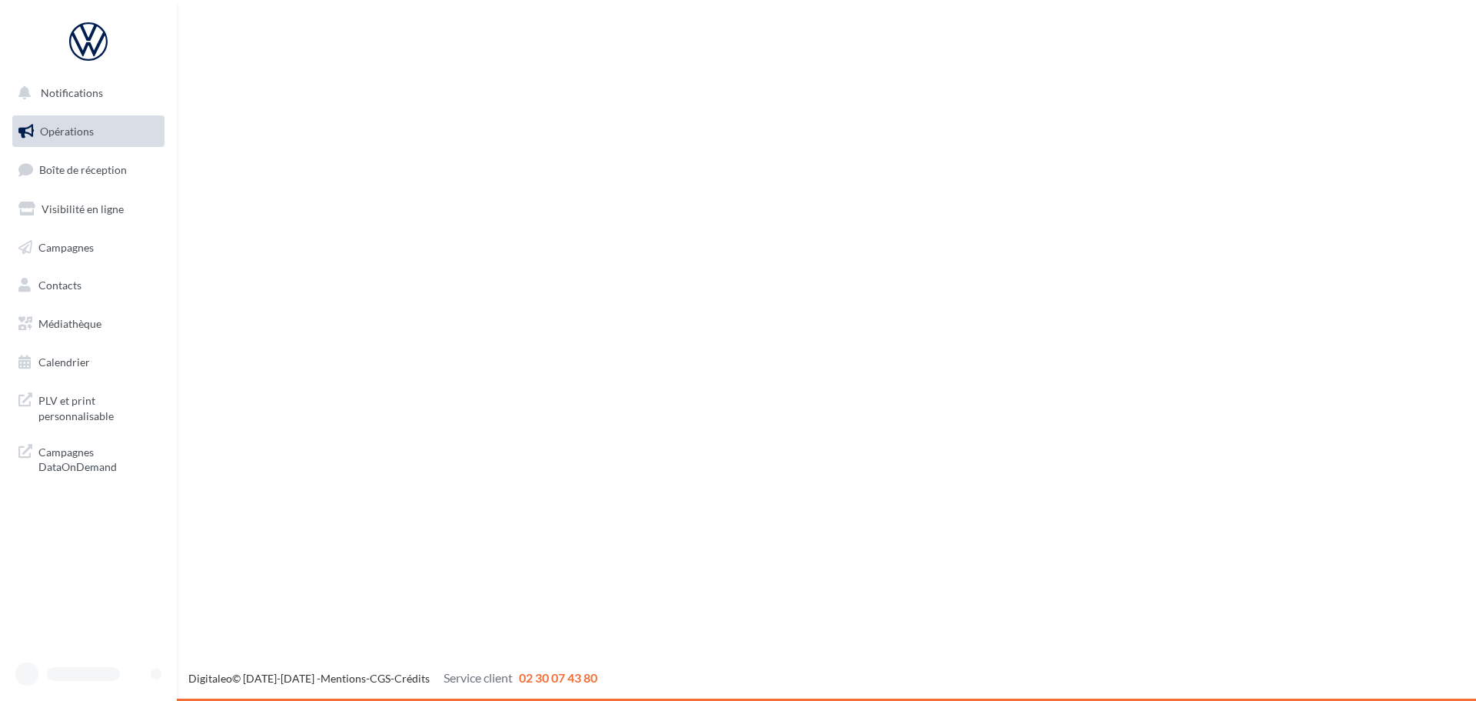 The image size is (1476, 701). I want to click on span: Boîte de réception, so click(83, 169).